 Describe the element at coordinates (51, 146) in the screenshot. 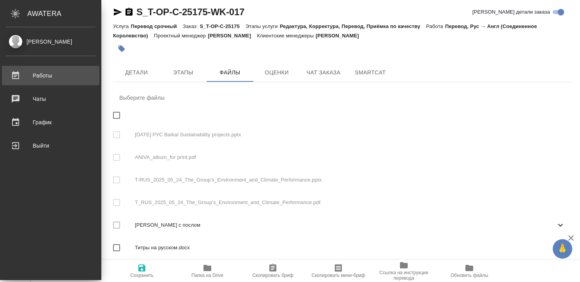

I see `a: Выйти` at that location.